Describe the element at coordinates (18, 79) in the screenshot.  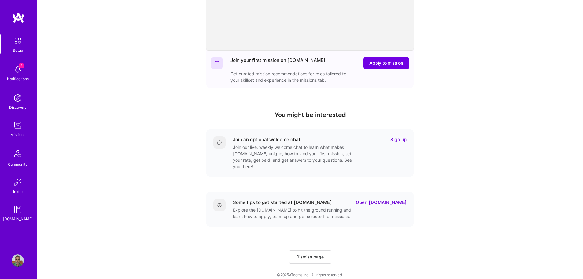
I see `div: Notifications` at that location.